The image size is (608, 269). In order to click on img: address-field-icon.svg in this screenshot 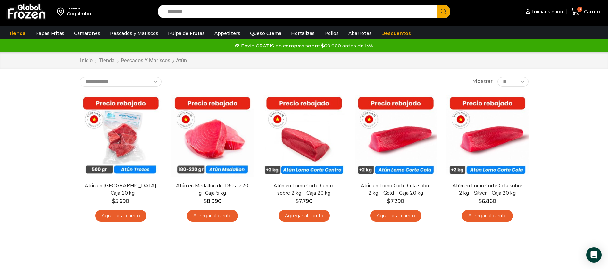, I will do `click(62, 12)`.